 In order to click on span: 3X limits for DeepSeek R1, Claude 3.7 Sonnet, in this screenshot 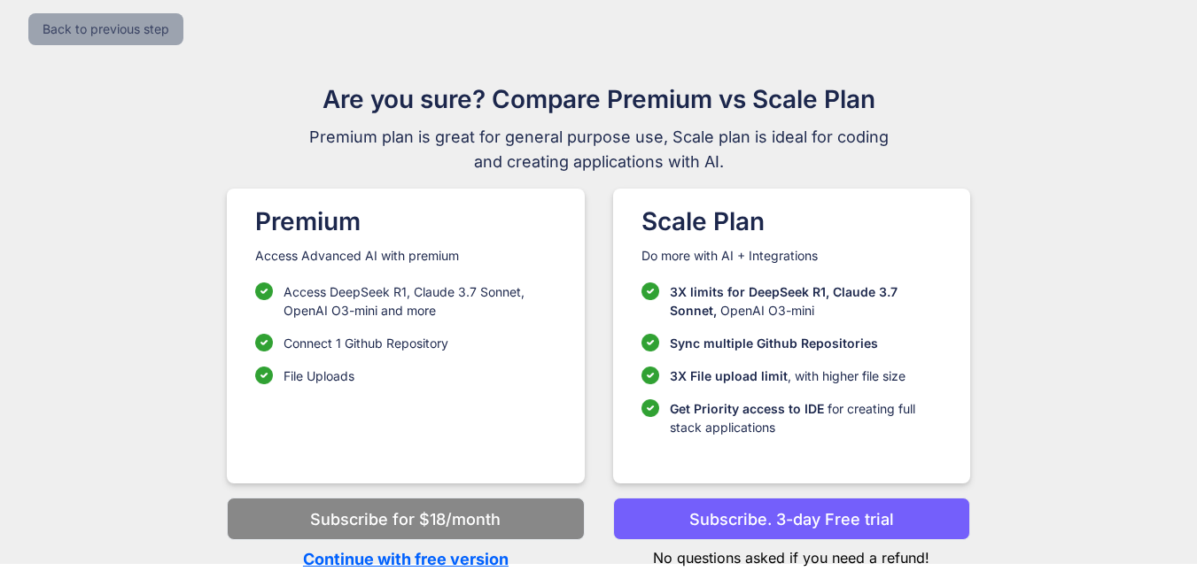, I will do `click(783, 301)`.